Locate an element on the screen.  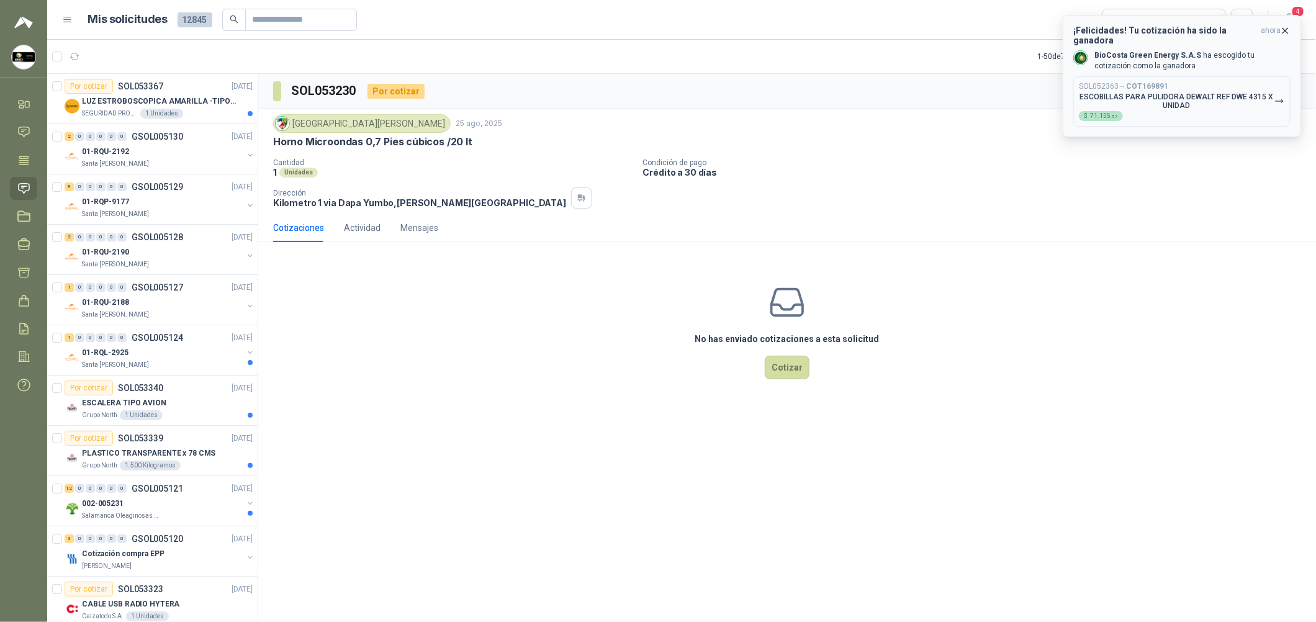
div: Mensajes is located at coordinates (419, 228).